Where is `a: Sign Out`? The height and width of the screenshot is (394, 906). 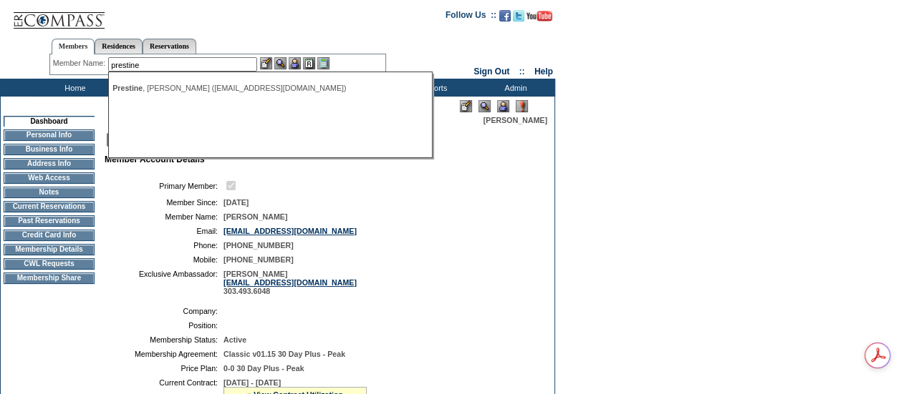 a: Sign Out is located at coordinates (491, 72).